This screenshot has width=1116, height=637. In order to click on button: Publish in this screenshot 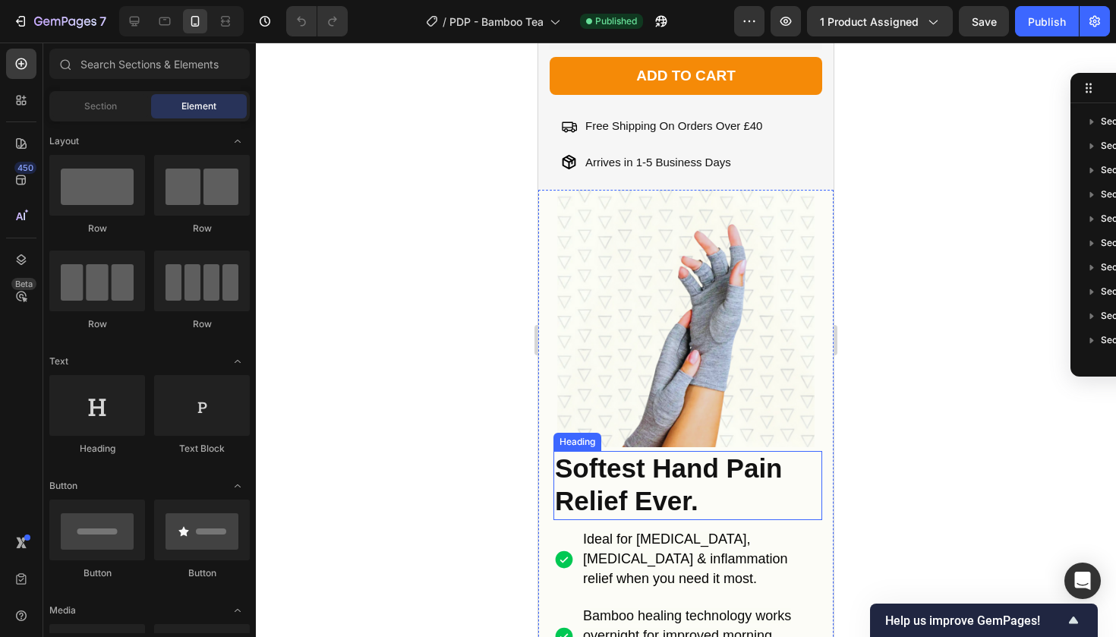, I will do `click(1047, 21)`.